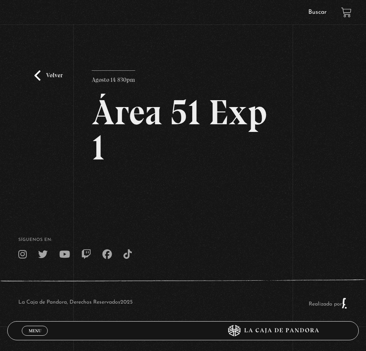  I want to click on h4: SÍguenos en:, so click(183, 240).